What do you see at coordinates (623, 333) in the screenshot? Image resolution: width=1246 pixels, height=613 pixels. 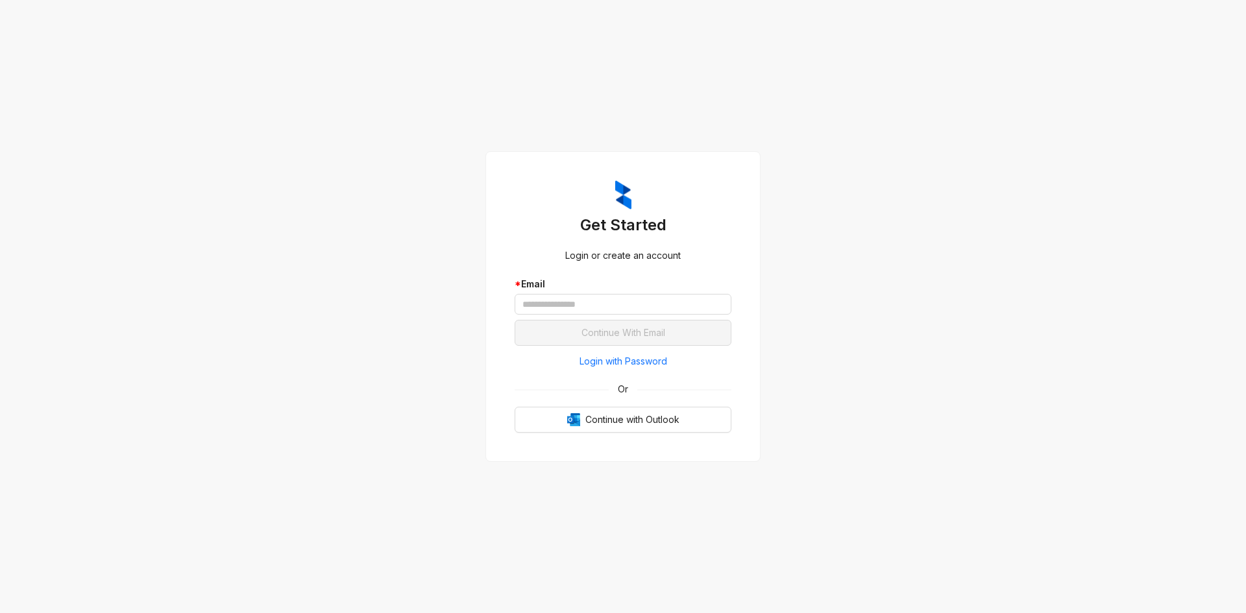 I see `button: Continue With Email` at bounding box center [623, 333].